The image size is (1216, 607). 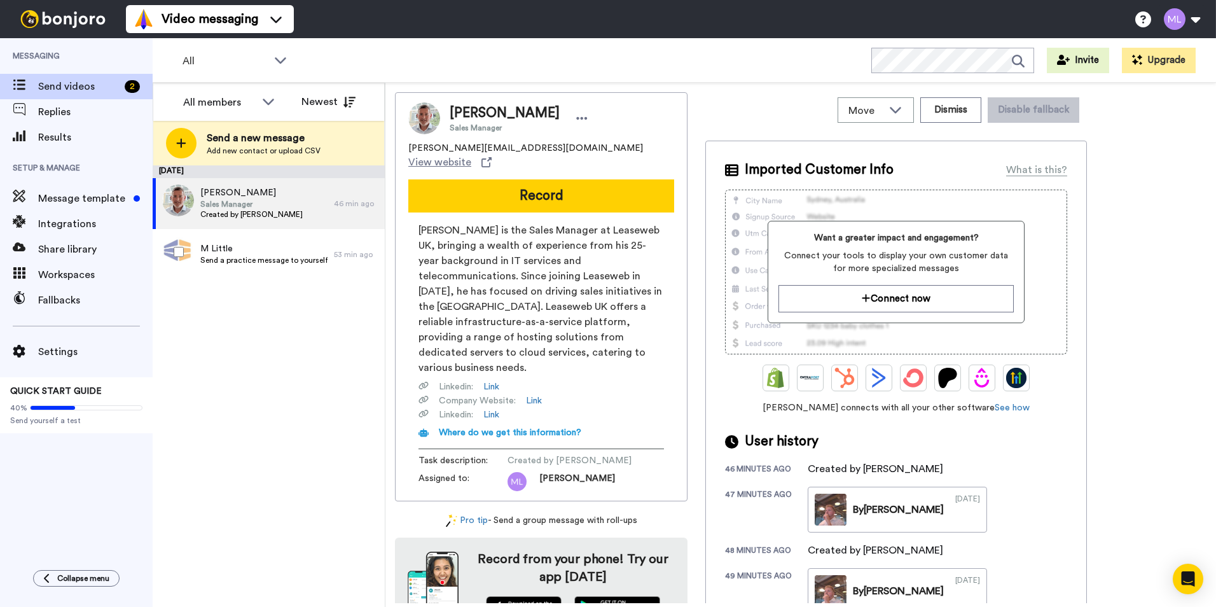 I want to click on img: 3084a427-0e3d-46d7-b613-03f7983f58ac.jpg, so click(x=178, y=200).